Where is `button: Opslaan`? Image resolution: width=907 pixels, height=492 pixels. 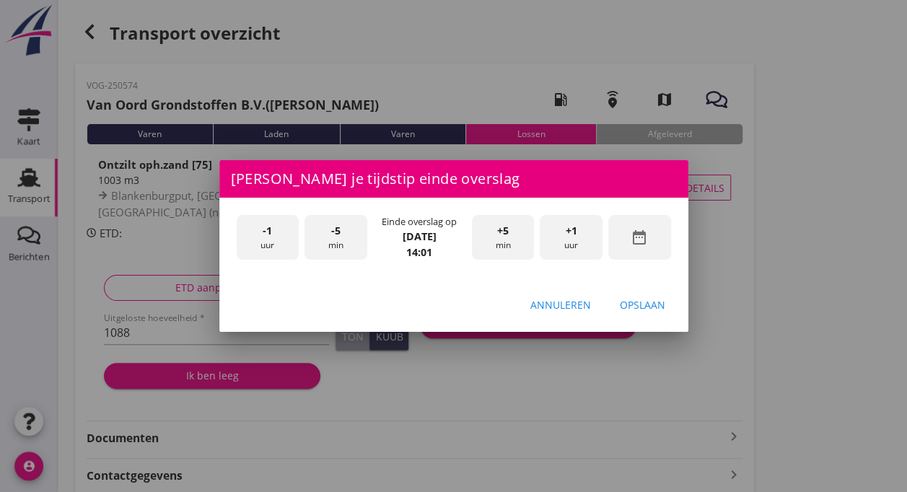 button: Opslaan is located at coordinates (643, 305).